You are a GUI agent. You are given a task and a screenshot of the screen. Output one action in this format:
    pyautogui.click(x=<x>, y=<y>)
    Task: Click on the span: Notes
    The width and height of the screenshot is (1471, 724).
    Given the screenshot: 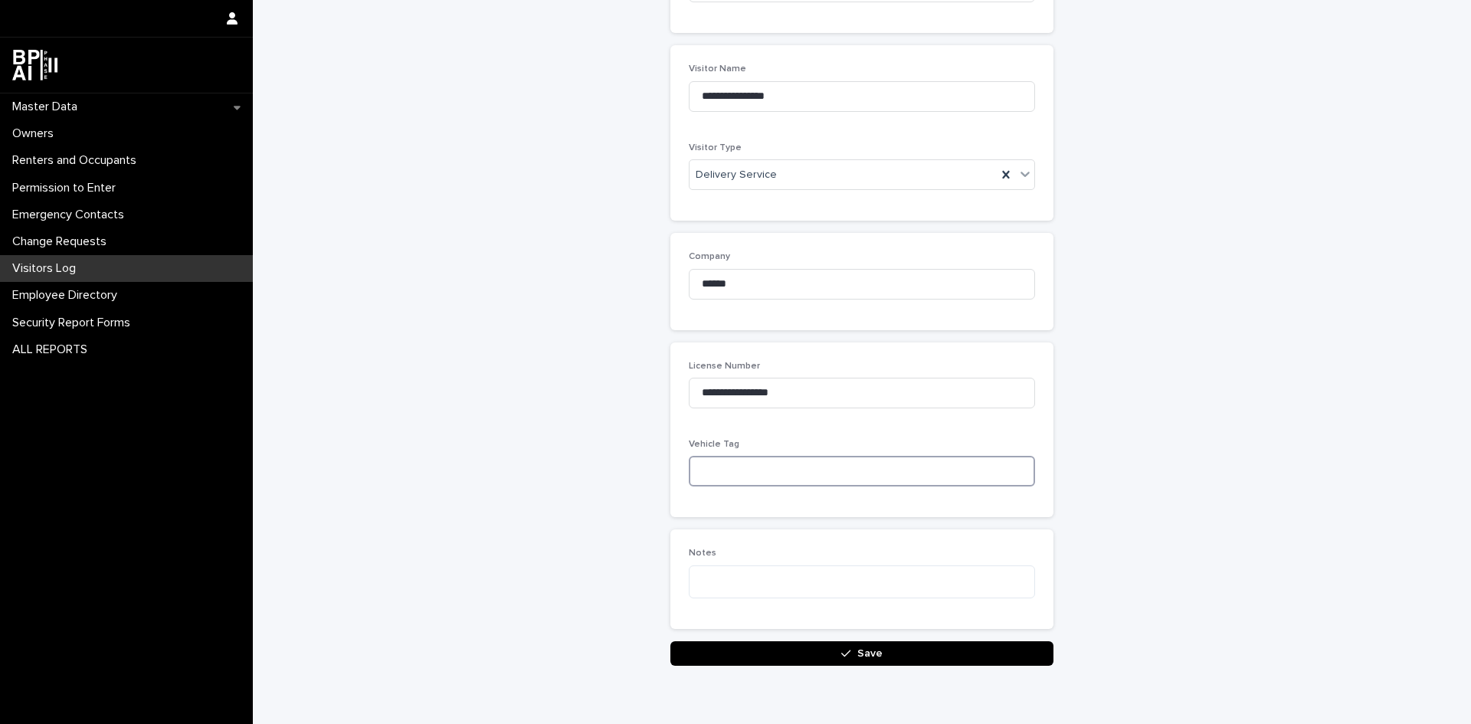 What is the action you would take?
    pyautogui.click(x=703, y=553)
    